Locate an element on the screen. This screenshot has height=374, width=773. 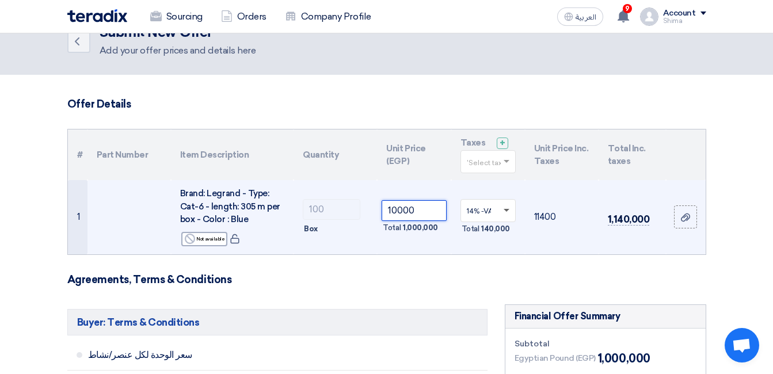
th: Total Inc. taxes is located at coordinates (632, 155).